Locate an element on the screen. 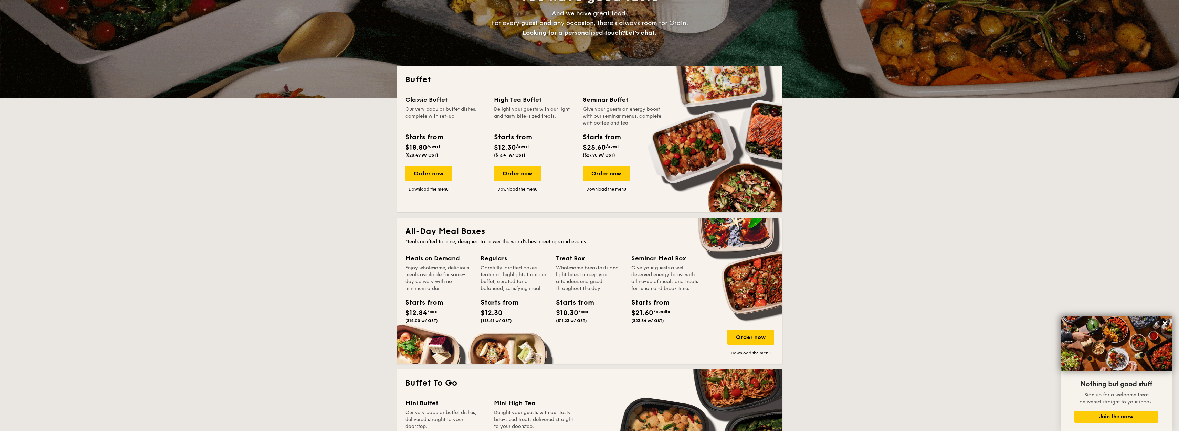  span: /bundle is located at coordinates (662, 312).